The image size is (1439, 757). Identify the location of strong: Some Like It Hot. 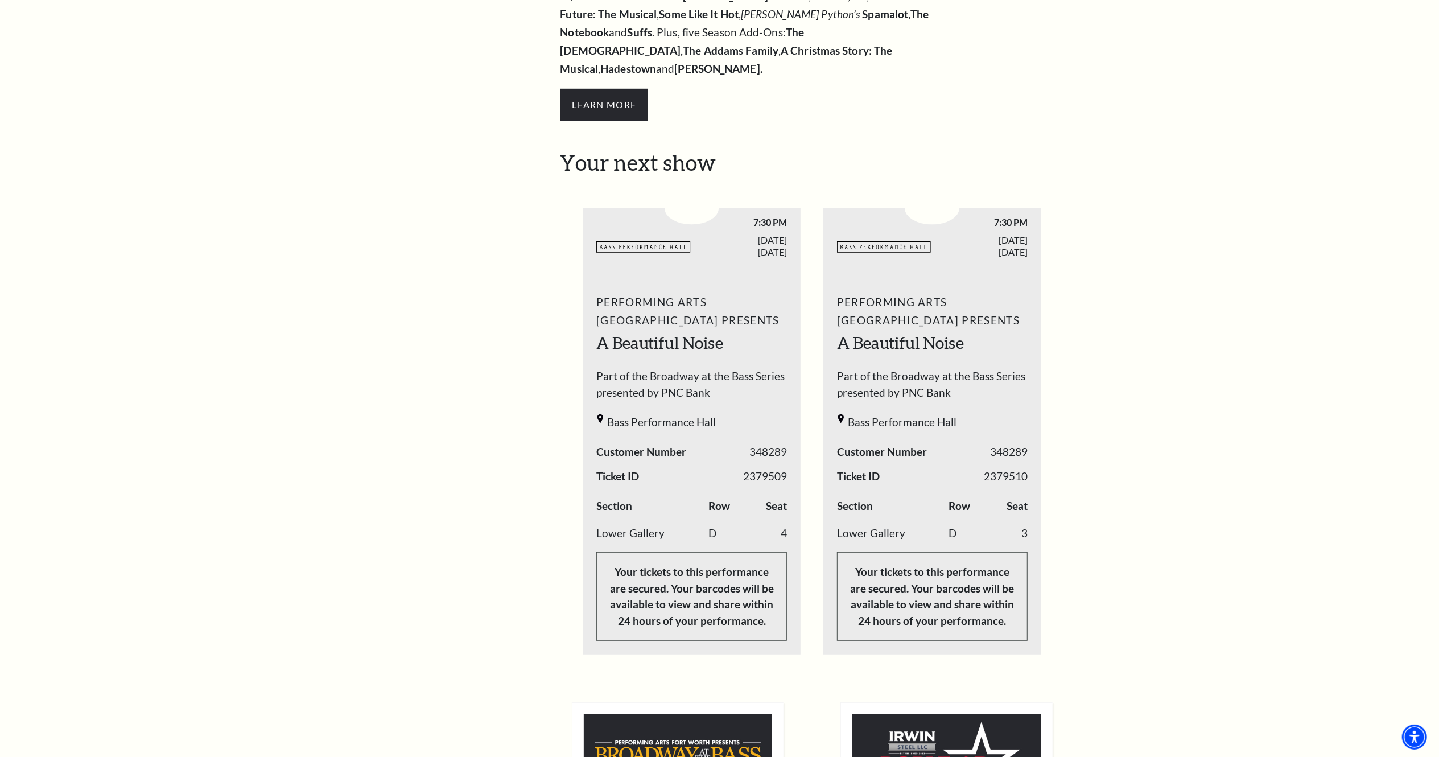
(699, 14).